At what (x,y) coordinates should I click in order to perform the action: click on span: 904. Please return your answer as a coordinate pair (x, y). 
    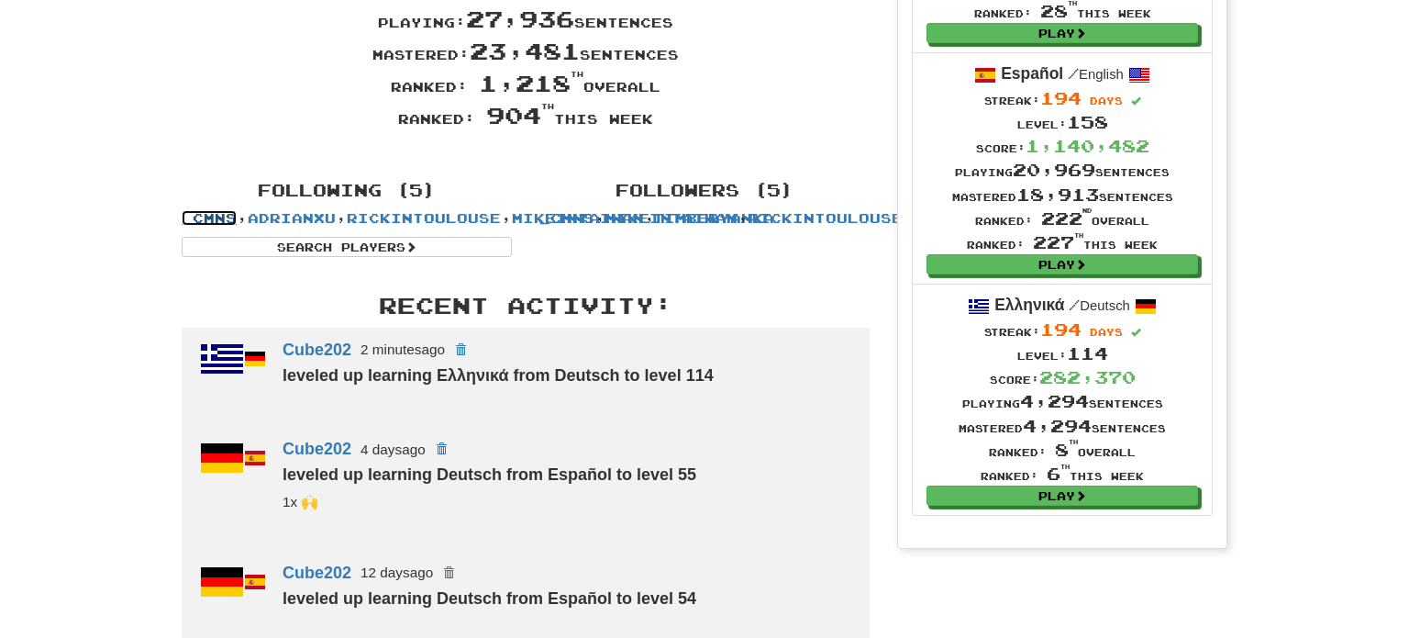
    Looking at the image, I should click on (520, 115).